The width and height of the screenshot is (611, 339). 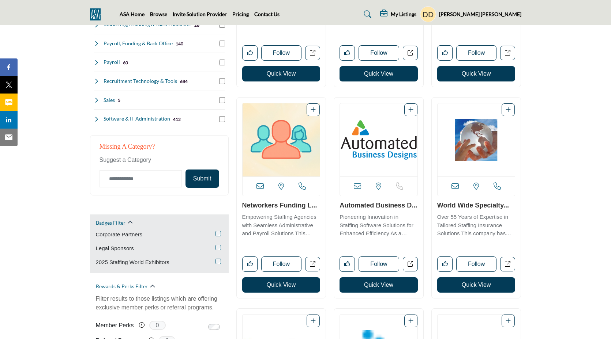 What do you see at coordinates (119, 235) in the screenshot?
I see `label: Corporate Partners` at bounding box center [119, 235].